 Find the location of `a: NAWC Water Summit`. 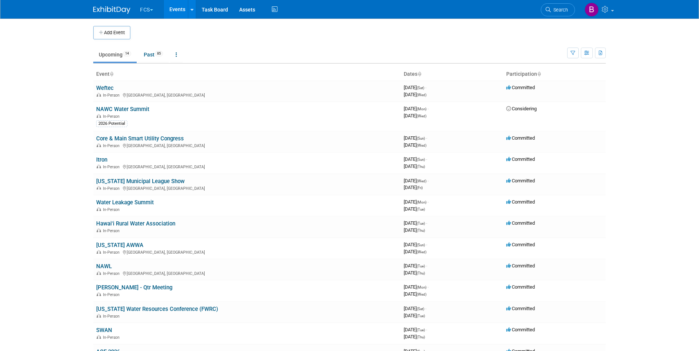

a: NAWC Water Summit is located at coordinates (123, 109).